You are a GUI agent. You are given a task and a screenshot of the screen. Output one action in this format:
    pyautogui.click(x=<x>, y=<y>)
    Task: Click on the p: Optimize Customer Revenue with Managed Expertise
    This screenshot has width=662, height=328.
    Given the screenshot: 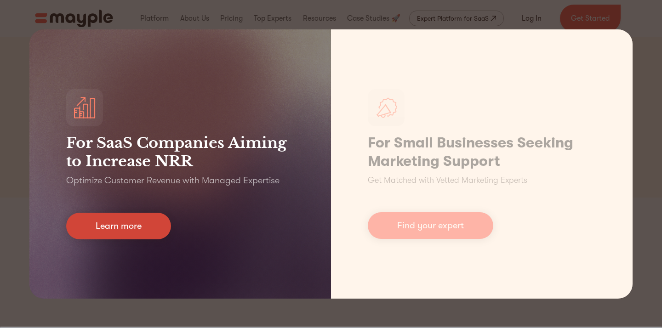 What is the action you would take?
    pyautogui.click(x=173, y=181)
    